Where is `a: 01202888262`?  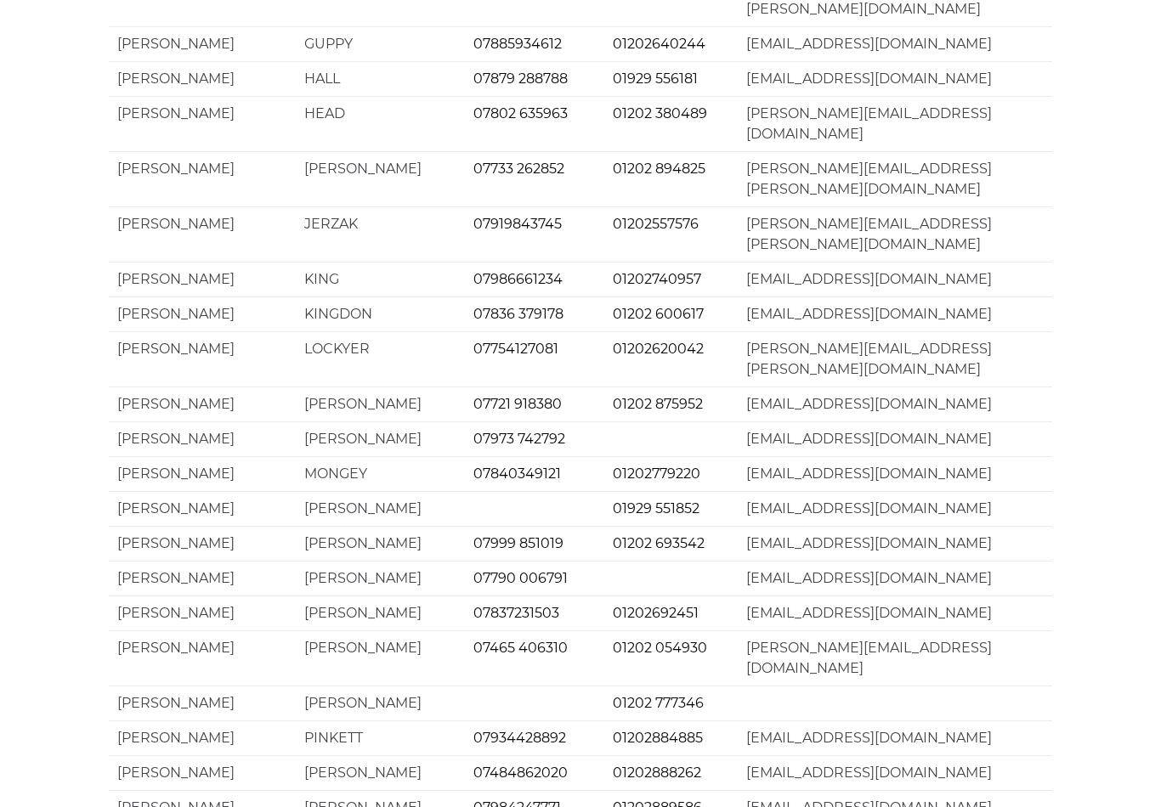
a: 01202888262 is located at coordinates (657, 772).